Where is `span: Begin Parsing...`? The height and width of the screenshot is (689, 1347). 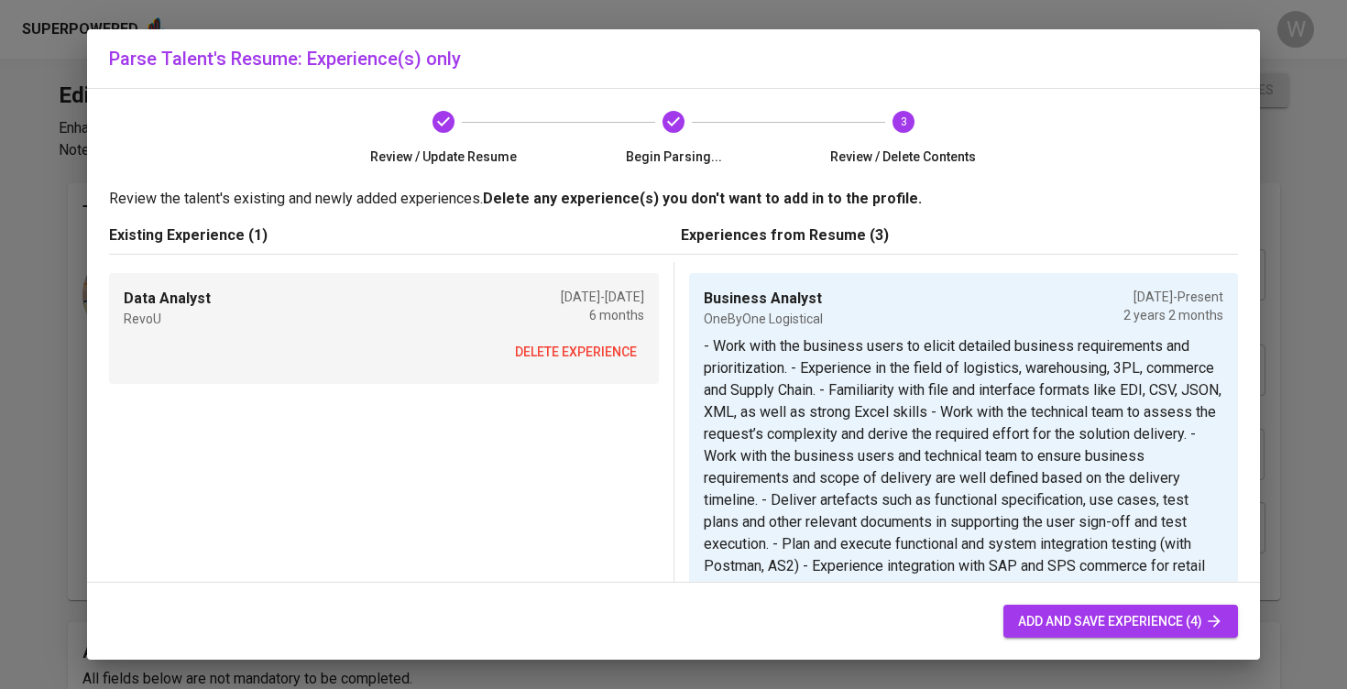 span: Begin Parsing... is located at coordinates (673, 157).